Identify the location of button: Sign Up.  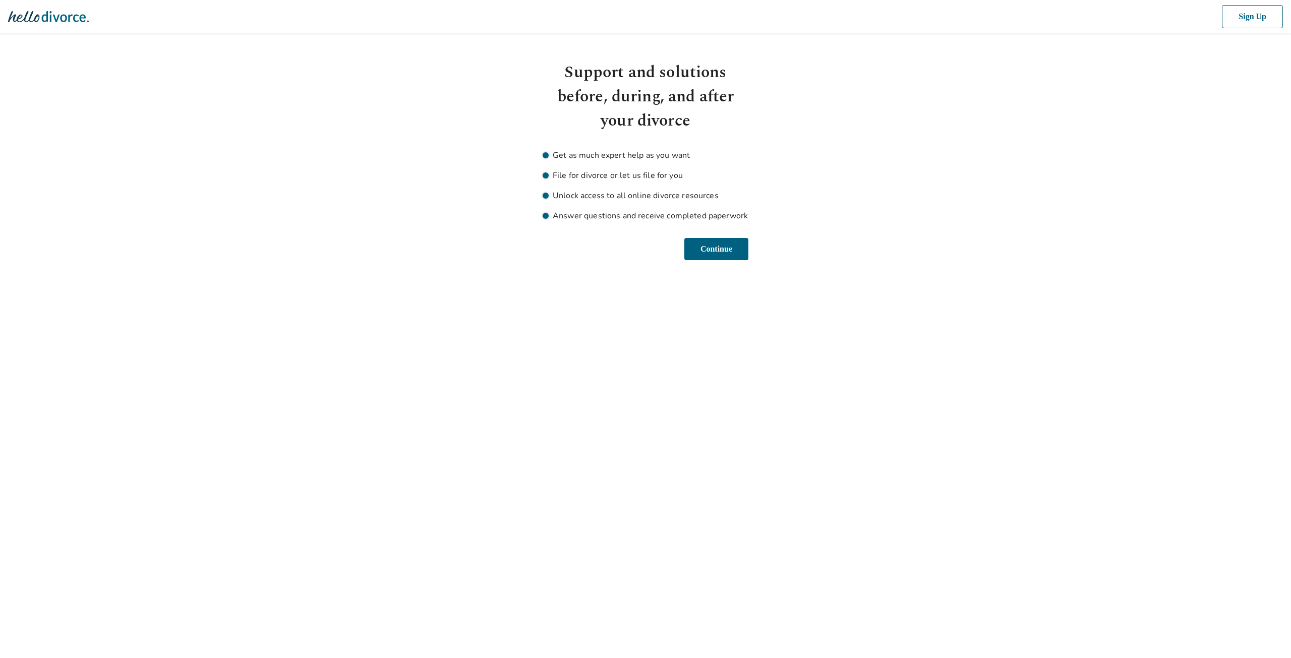
(1251, 17).